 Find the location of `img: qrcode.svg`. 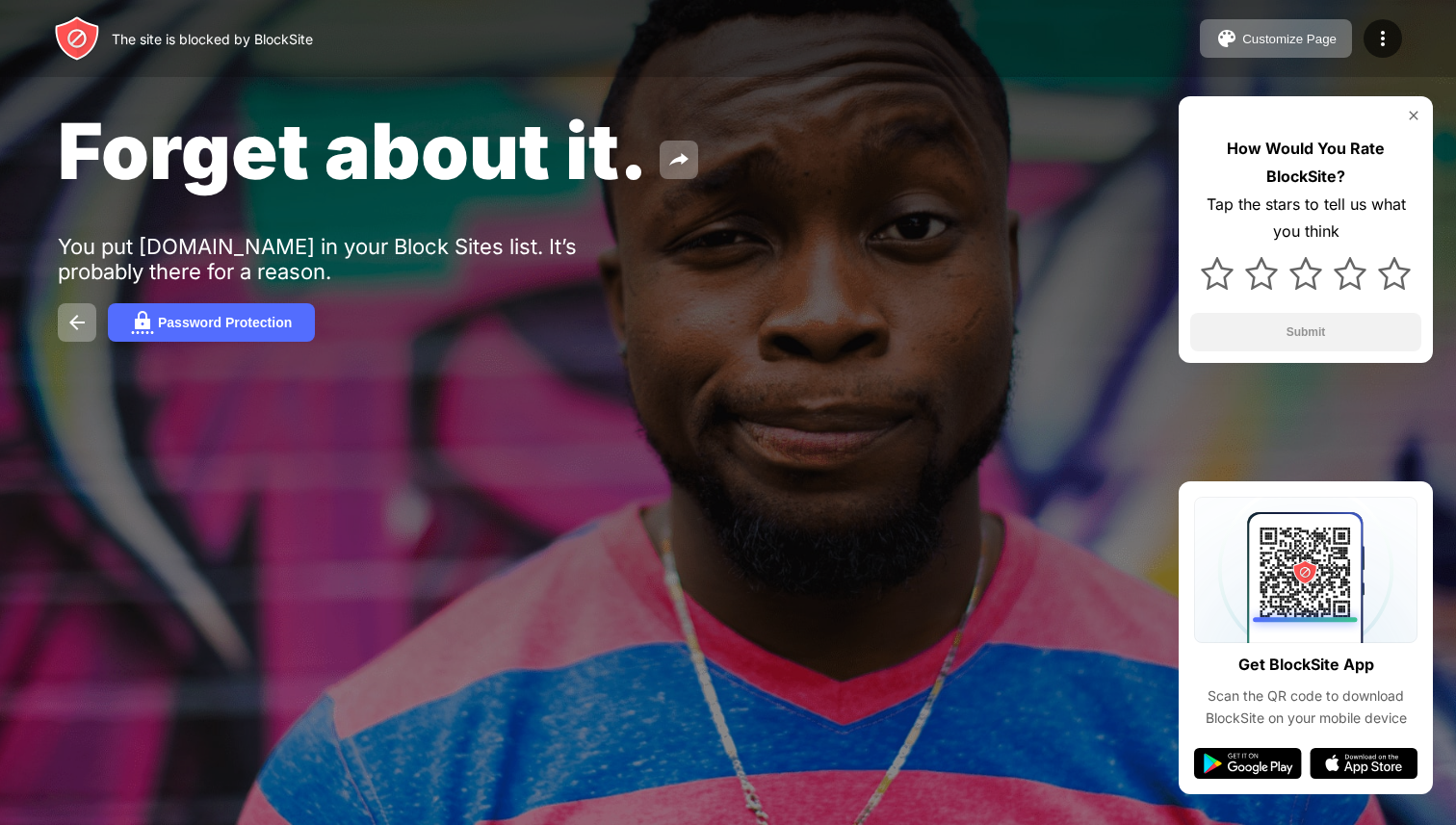

img: qrcode.svg is located at coordinates (1306, 570).